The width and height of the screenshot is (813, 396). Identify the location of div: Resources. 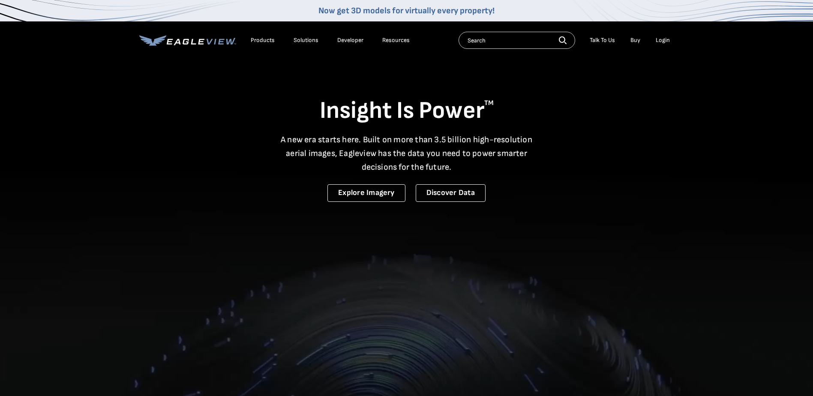
(396, 40).